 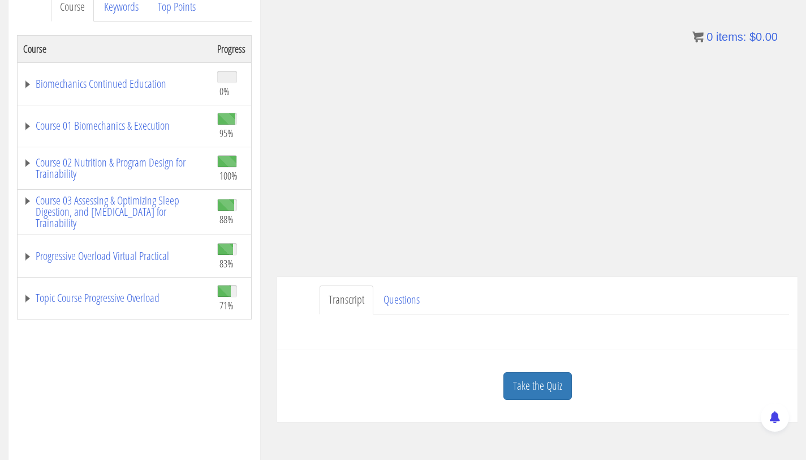 What do you see at coordinates (226, 305) in the screenshot?
I see `span: 71%` at bounding box center [226, 305].